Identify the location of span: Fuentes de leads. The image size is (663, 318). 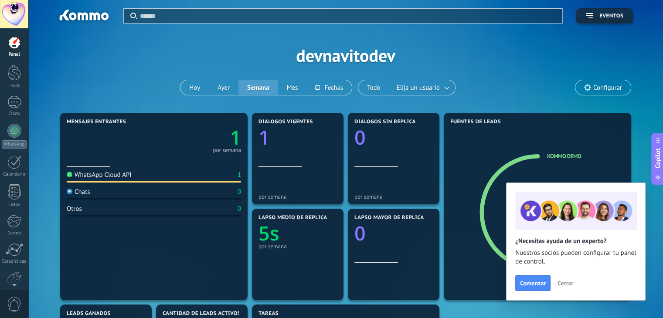
(475, 122).